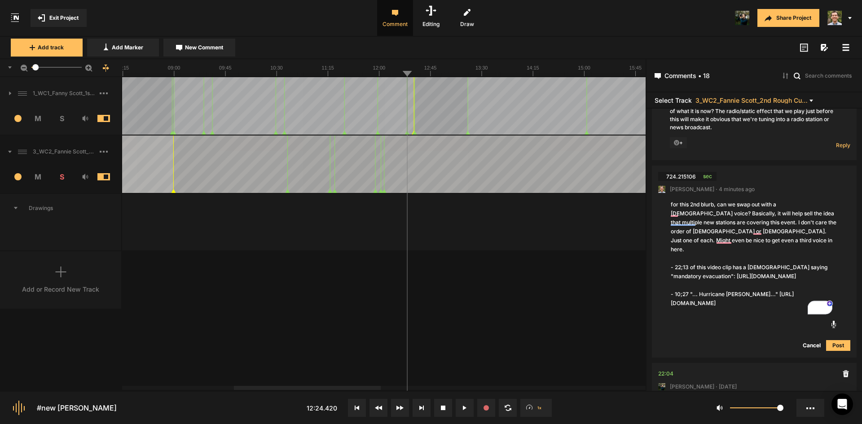  Describe the element at coordinates (584, 68) in the screenshot. I see `text: 15:00` at that location.